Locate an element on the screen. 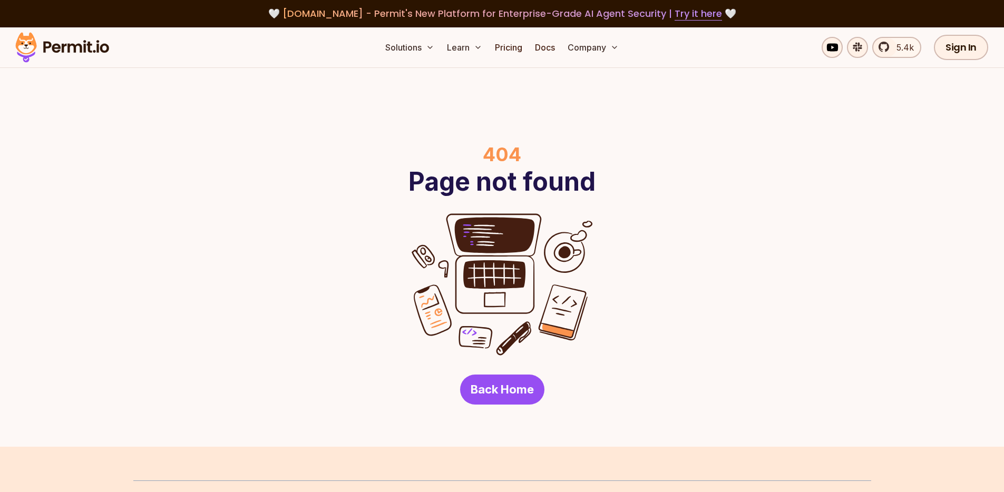  img: error is located at coordinates (502, 285).